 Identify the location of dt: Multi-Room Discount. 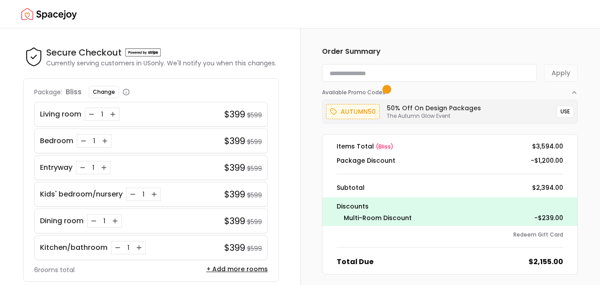
(377, 218).